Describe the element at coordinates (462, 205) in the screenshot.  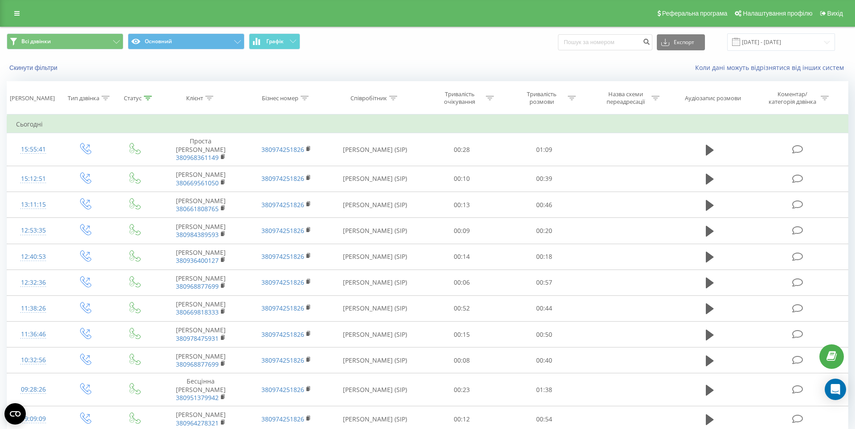
I see `td: 00:13` at that location.